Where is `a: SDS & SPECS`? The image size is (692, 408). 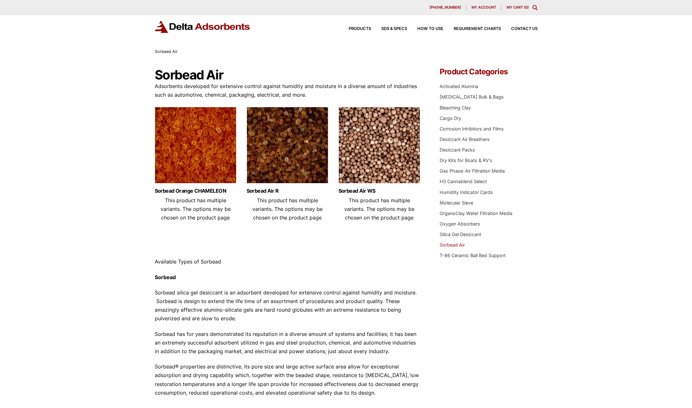
a: SDS & SPECS is located at coordinates (389, 29).